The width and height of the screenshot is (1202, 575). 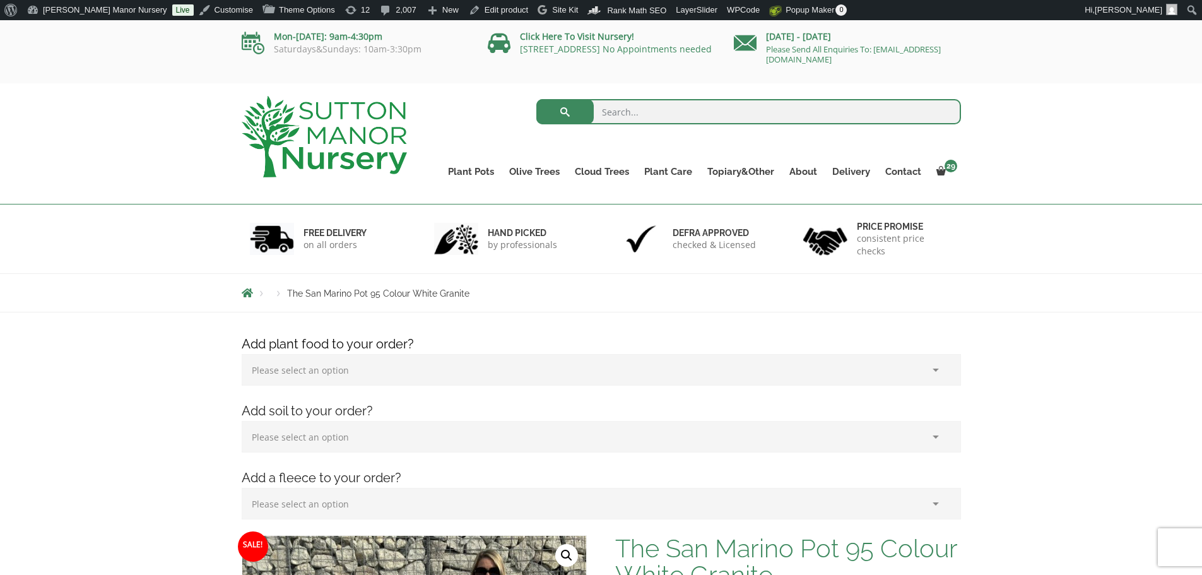 What do you see at coordinates (905, 245) in the screenshot?
I see `p: consistent price checks` at bounding box center [905, 245].